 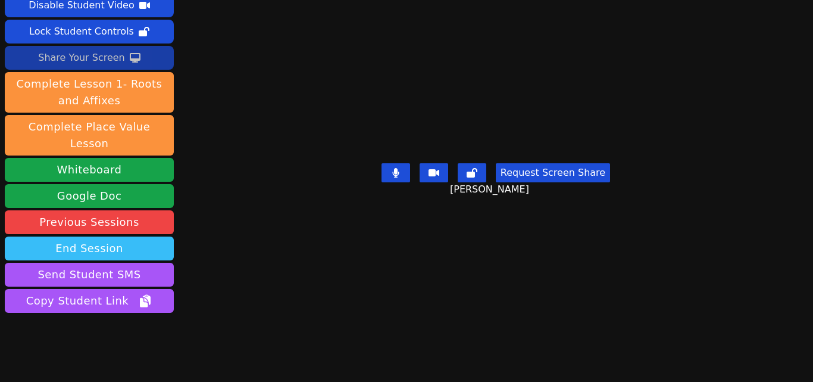 I want to click on button: Whiteboard, so click(x=89, y=170).